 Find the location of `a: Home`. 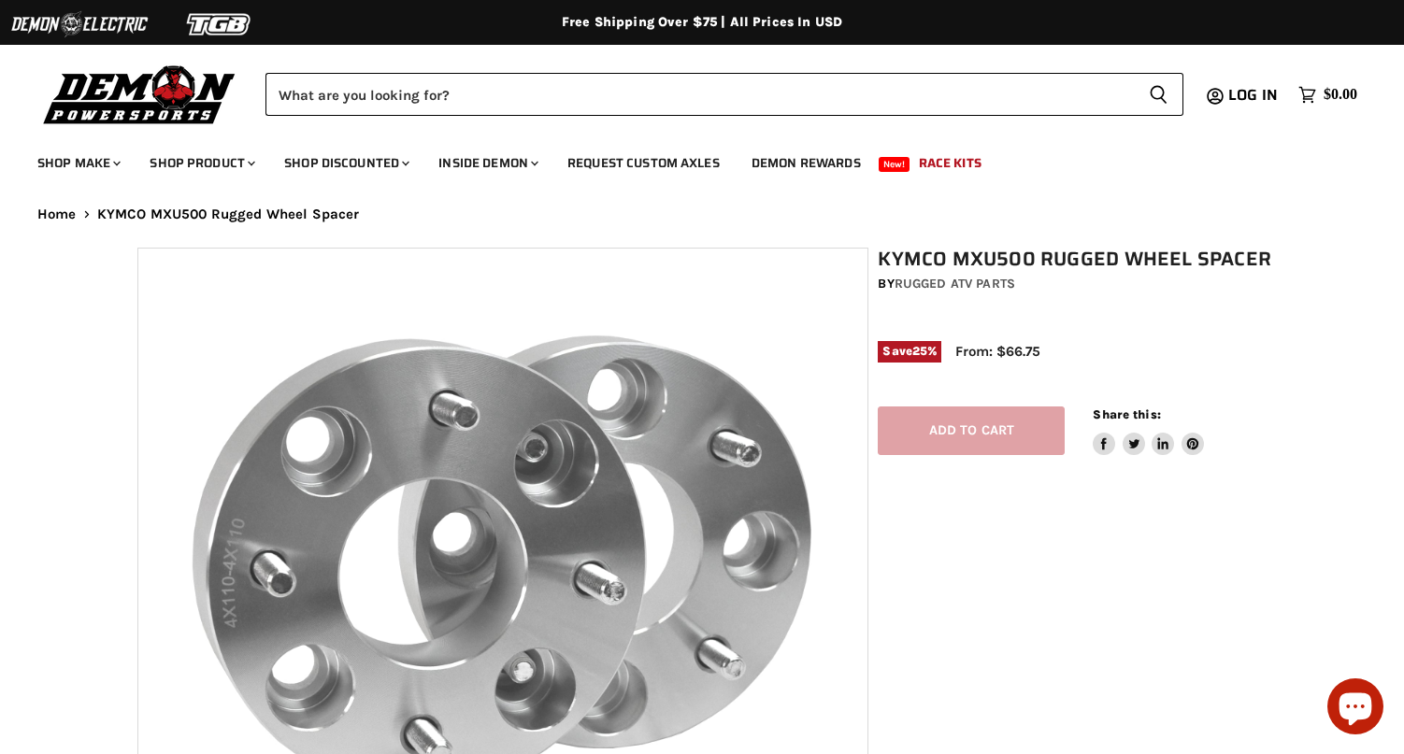

a: Home is located at coordinates (57, 214).